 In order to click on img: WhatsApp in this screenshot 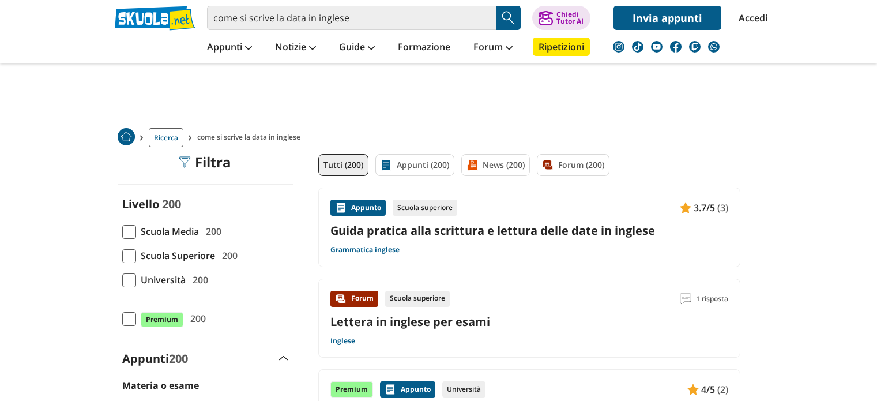, I will do `click(714, 47)`.